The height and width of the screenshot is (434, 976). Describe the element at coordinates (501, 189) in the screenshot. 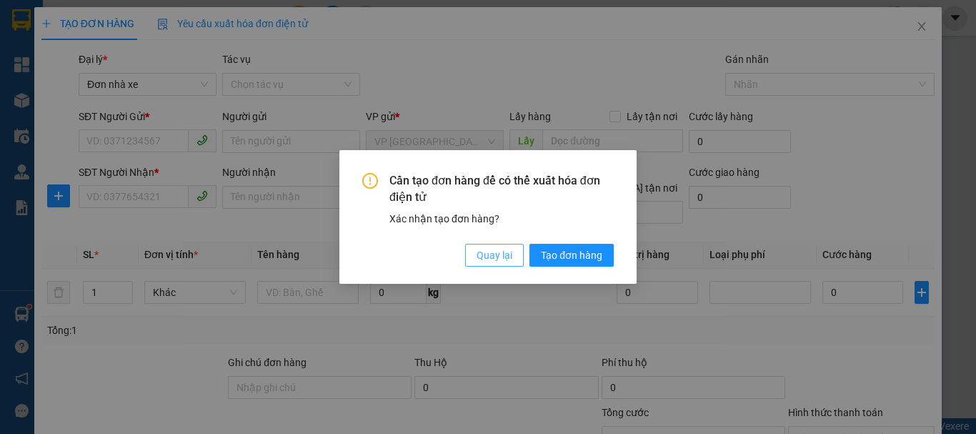

I see `span: Cần tạo đơn hàng để có thể xuất hóa đơn điện tử` at that location.